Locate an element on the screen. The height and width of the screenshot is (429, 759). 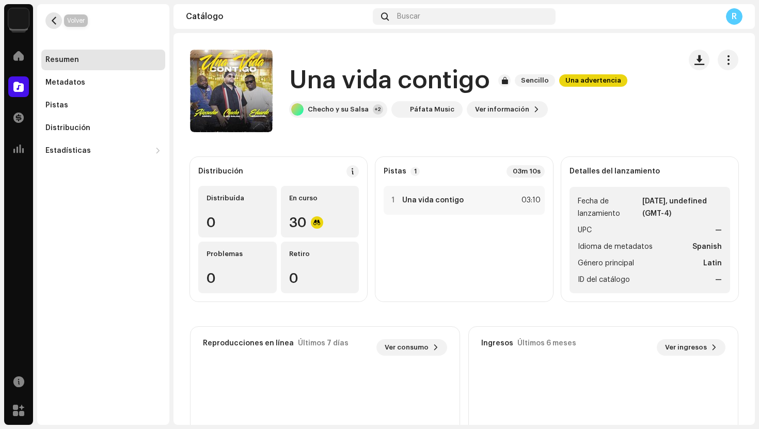
h1: Una vida contigo is located at coordinates (389, 81).